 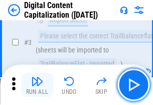 I want to click on button: Undo, so click(x=69, y=84).